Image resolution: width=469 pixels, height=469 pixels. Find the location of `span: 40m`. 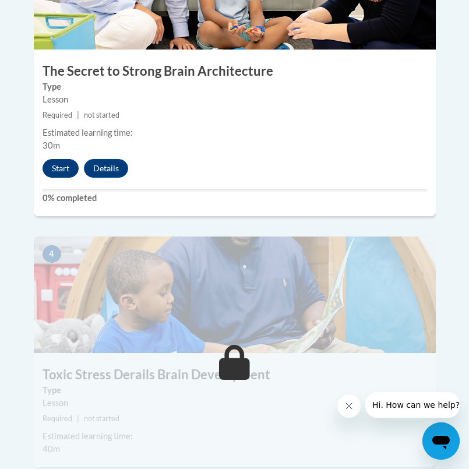

span: 40m is located at coordinates (51, 448).